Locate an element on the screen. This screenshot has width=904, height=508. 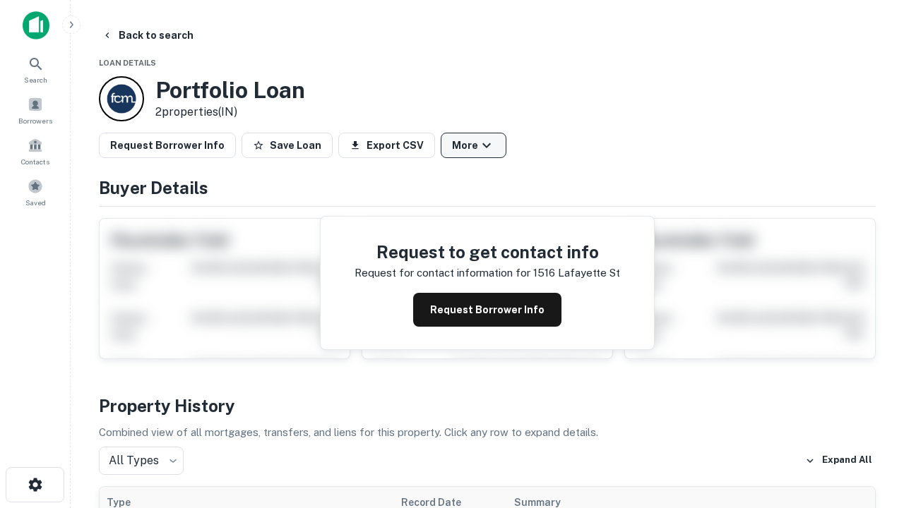
h4: Property History is located at coordinates (487, 406).